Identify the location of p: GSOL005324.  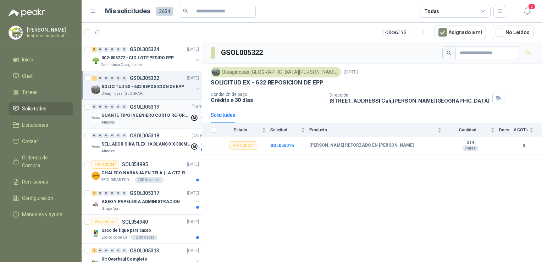
(144, 49).